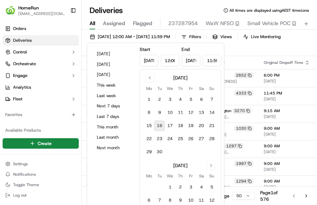 The image size is (317, 205). What do you see at coordinates (149, 139) in the screenshot?
I see `button: 22` at bounding box center [149, 139].